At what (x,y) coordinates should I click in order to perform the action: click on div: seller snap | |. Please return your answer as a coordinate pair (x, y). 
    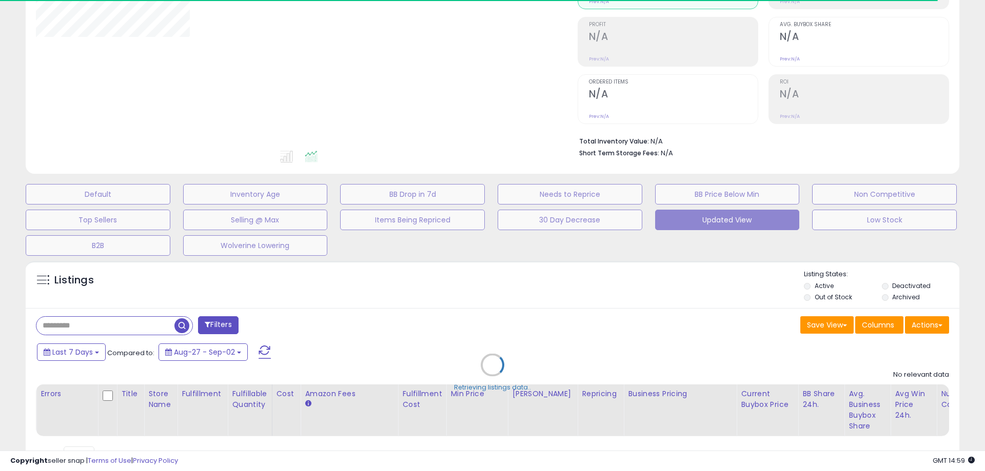
    Looking at the image, I should click on (94, 461).